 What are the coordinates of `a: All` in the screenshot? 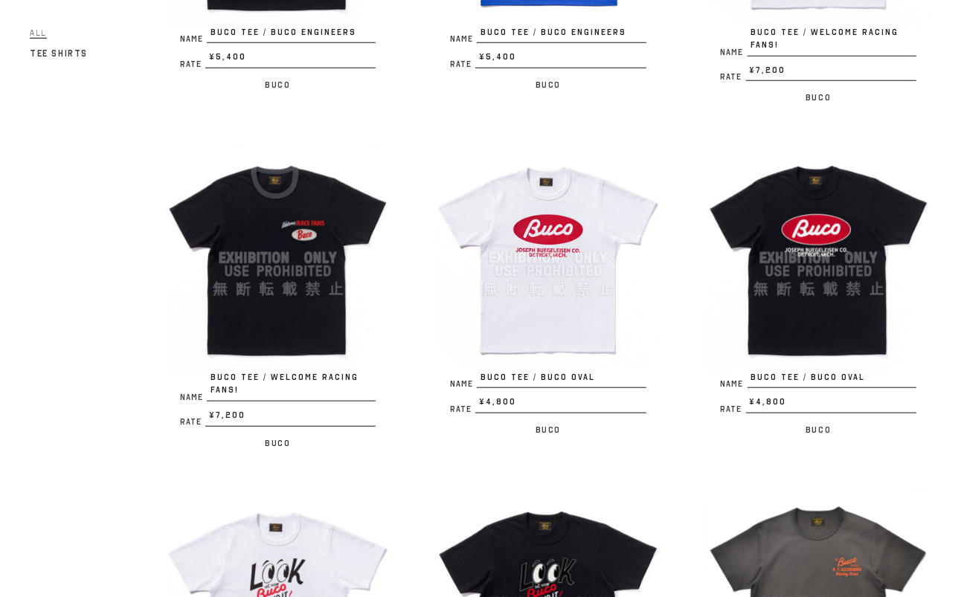 It's located at (38, 33).